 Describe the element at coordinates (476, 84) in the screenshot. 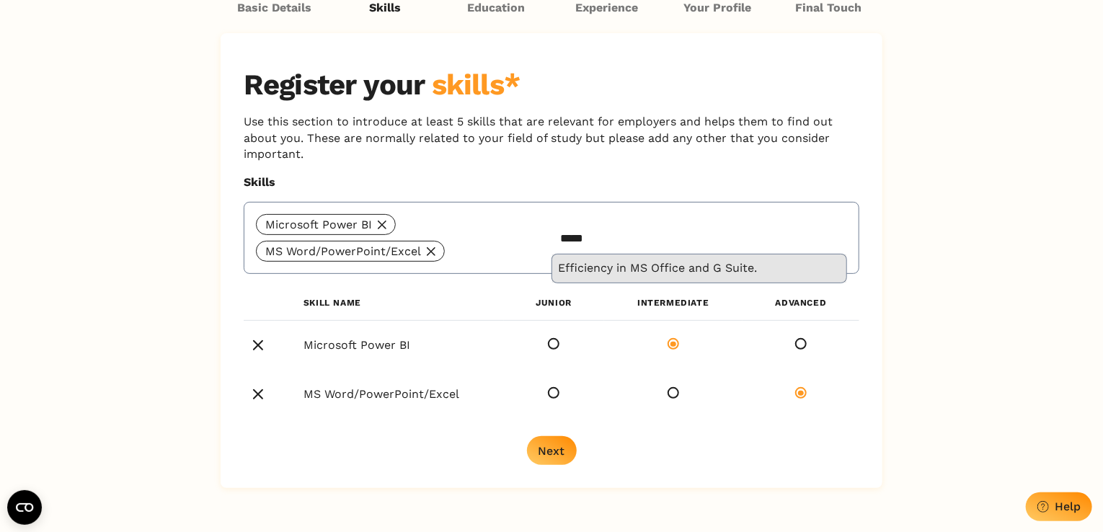

I see `span: skills*` at that location.